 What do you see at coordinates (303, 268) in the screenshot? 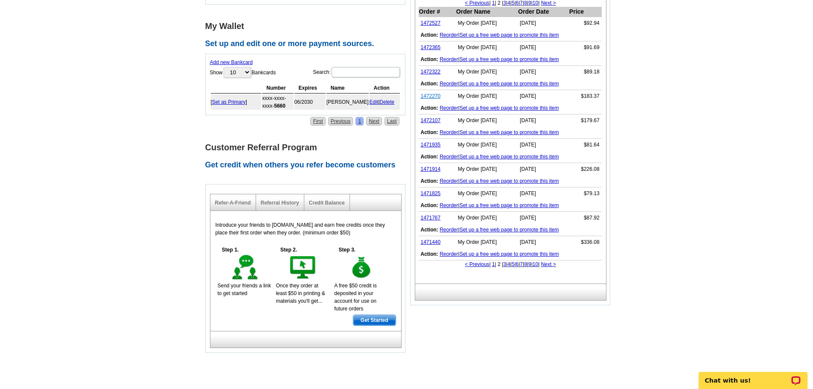
I see `img: step-2.gif` at bounding box center [303, 268].